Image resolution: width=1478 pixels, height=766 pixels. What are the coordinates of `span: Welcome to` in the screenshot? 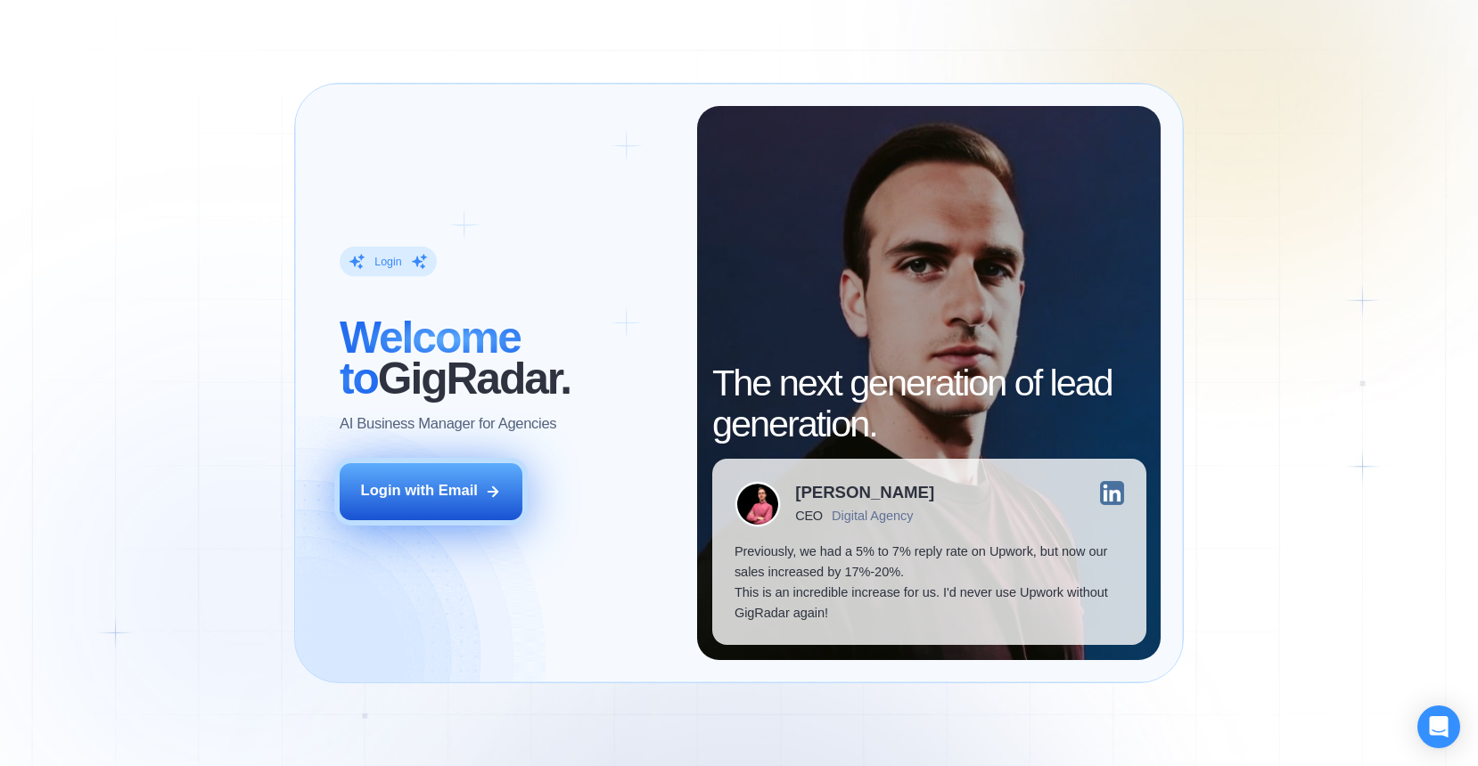 It's located at (430, 358).